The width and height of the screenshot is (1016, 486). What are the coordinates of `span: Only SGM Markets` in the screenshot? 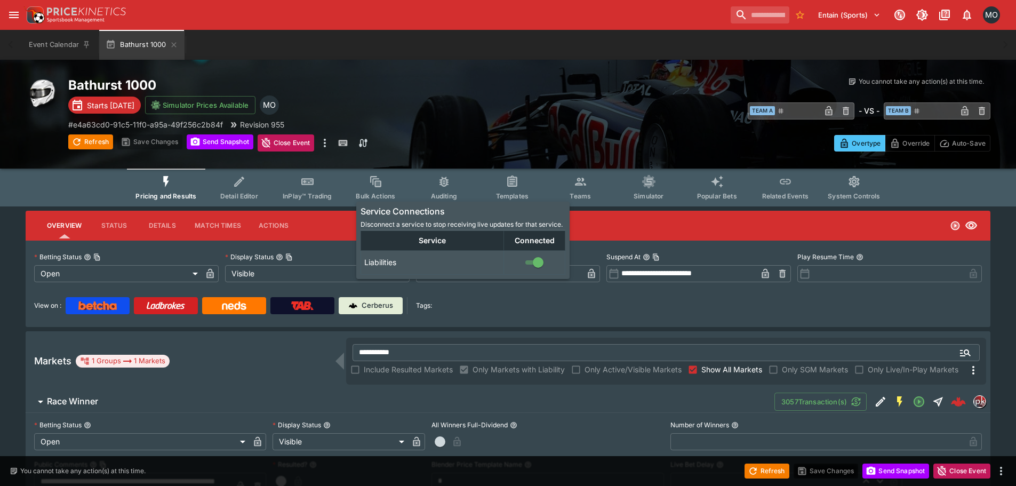 It's located at (815, 369).